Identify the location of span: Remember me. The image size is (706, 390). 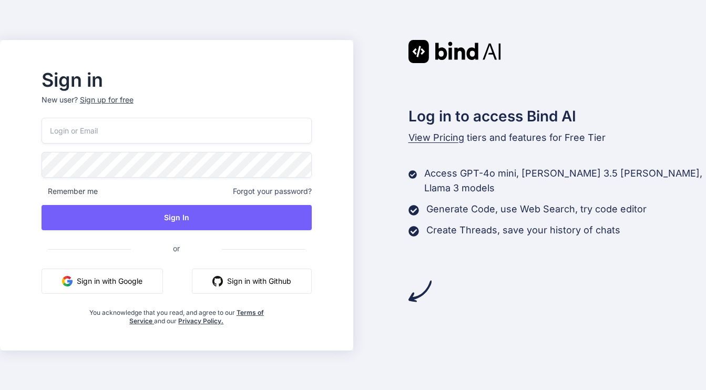
(69, 191).